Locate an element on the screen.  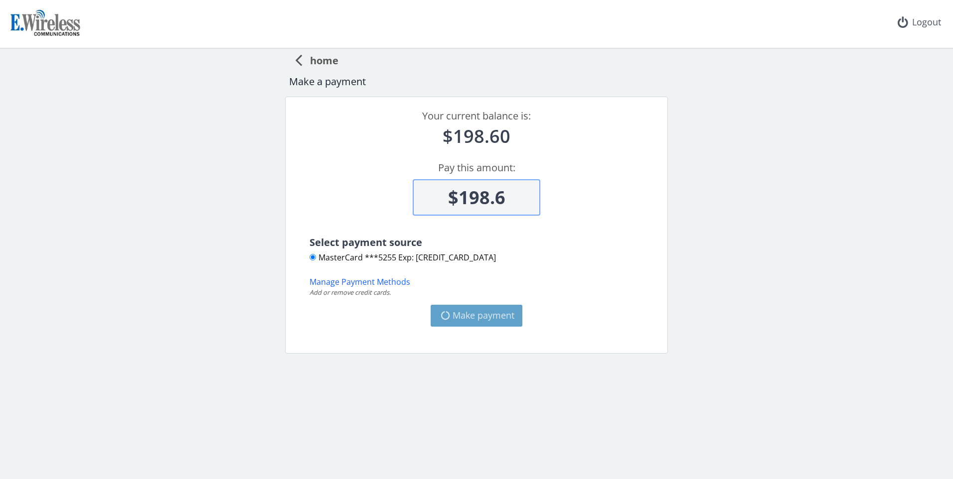
span: Select payment source is located at coordinates (366, 242).